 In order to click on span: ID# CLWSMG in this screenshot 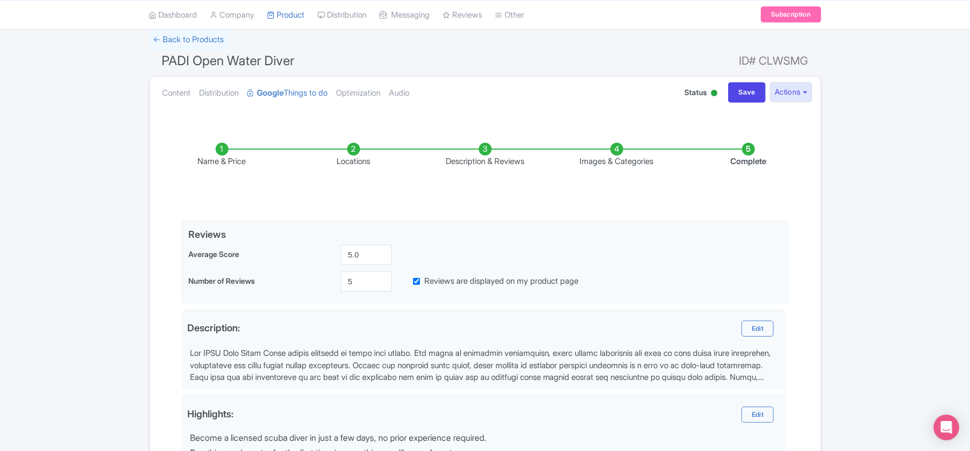, I will do `click(773, 61)`.